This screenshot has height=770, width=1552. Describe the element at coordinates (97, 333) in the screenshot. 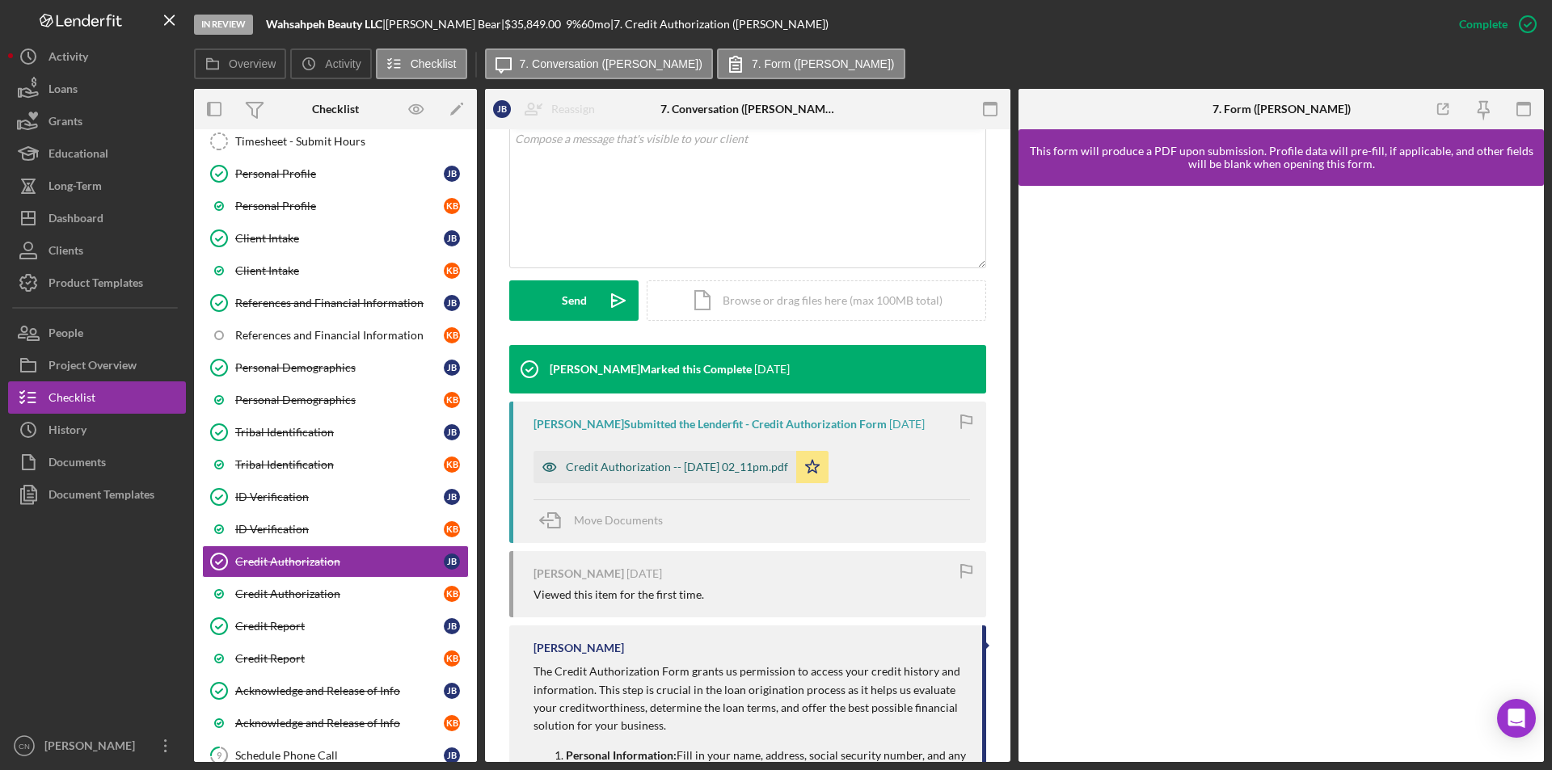

I see `a: People` at that location.